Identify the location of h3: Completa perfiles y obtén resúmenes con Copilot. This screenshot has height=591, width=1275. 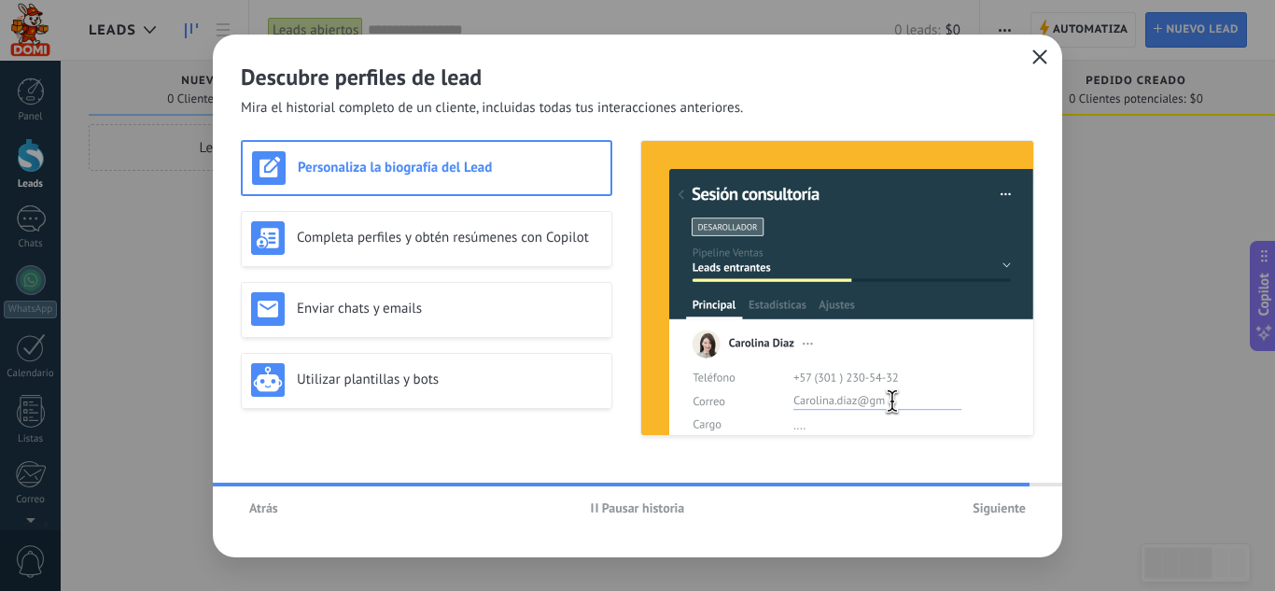
(449, 237).